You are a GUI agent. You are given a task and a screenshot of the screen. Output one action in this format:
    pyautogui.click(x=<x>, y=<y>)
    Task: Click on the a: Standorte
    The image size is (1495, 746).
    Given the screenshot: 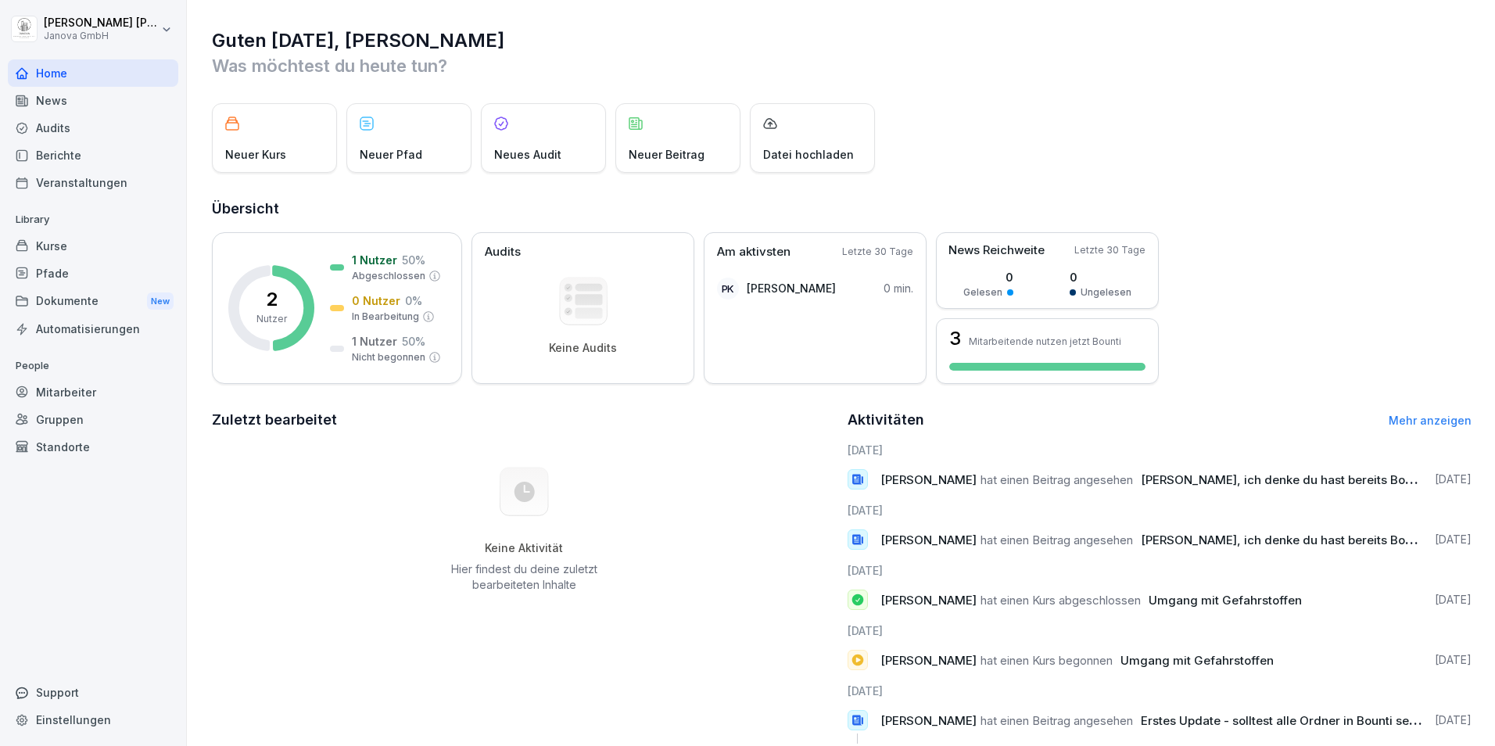 What is the action you would take?
    pyautogui.click(x=93, y=447)
    